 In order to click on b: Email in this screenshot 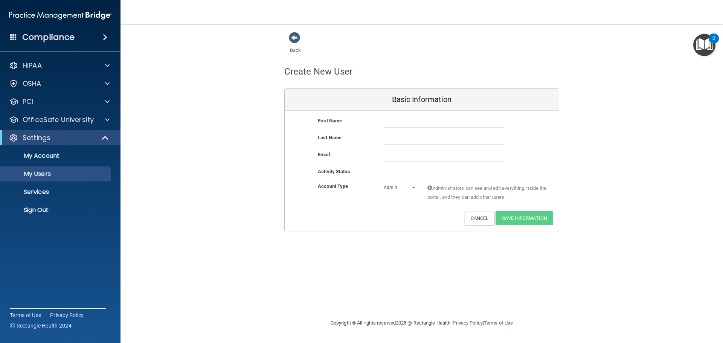, I will do `click(324, 154)`.